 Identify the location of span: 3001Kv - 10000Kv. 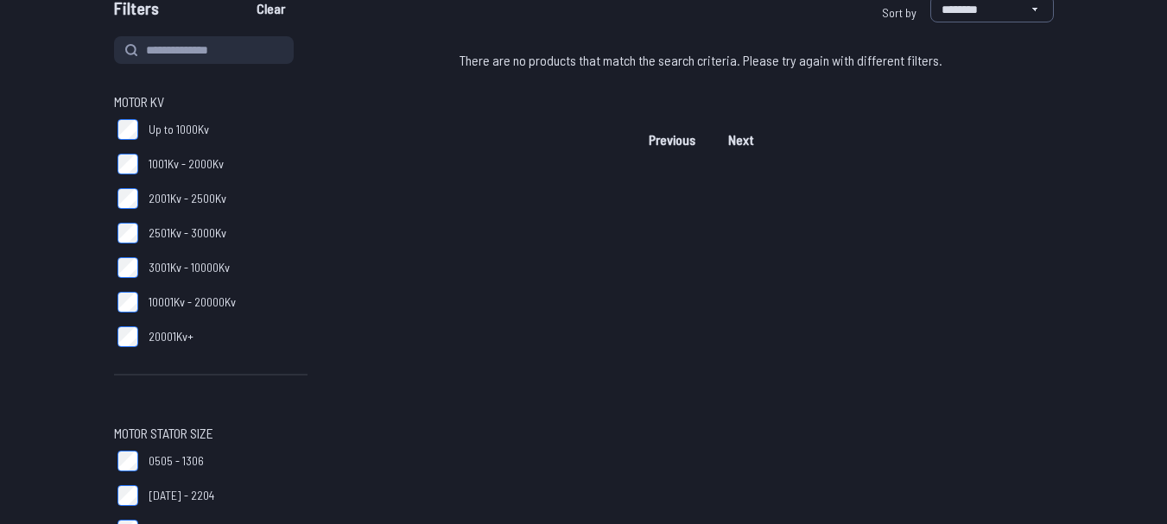
(189, 268).